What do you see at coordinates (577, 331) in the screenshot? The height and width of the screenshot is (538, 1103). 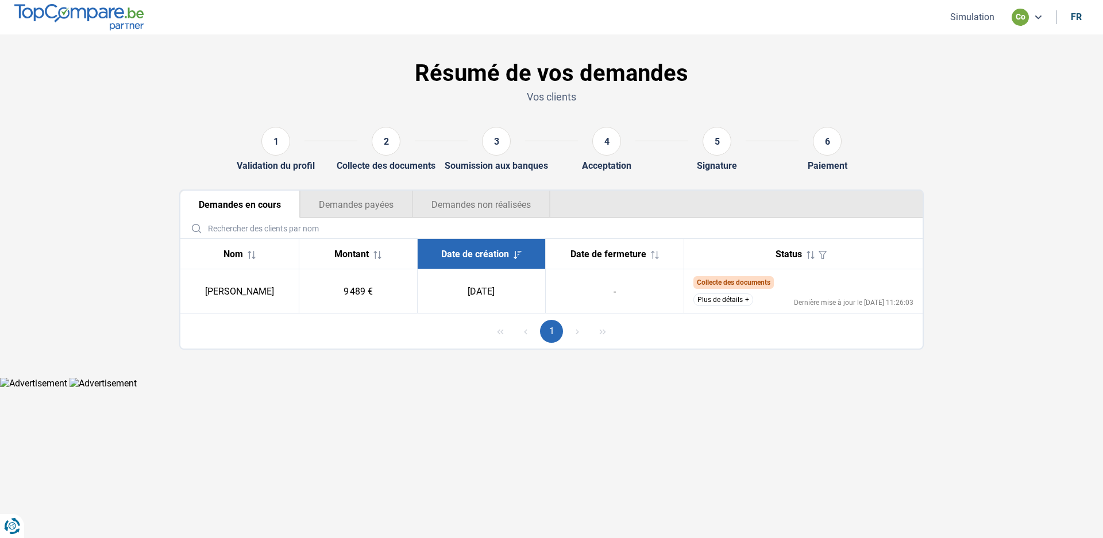 I see `button: Next Page` at bounding box center [577, 331].